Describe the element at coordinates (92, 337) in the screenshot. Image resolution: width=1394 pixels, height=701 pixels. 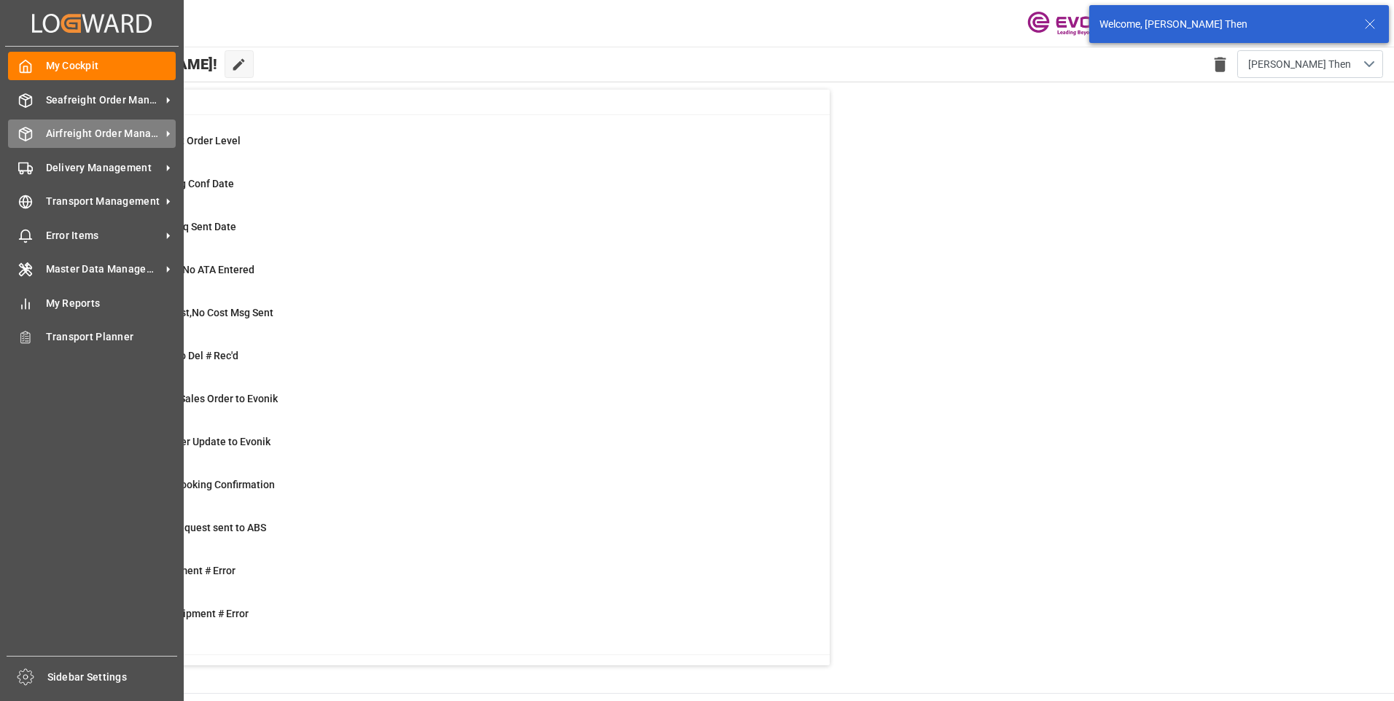
I see `a: Transport Planner` at that location.